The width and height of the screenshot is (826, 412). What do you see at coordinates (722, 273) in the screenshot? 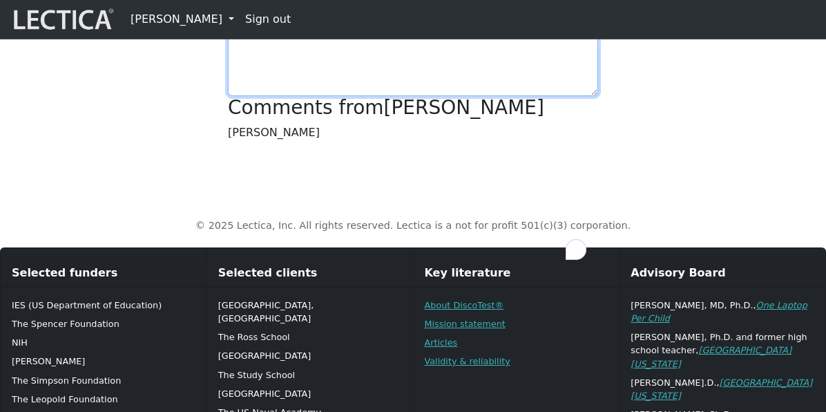
I see `div: Advisory Board` at bounding box center [722, 273].